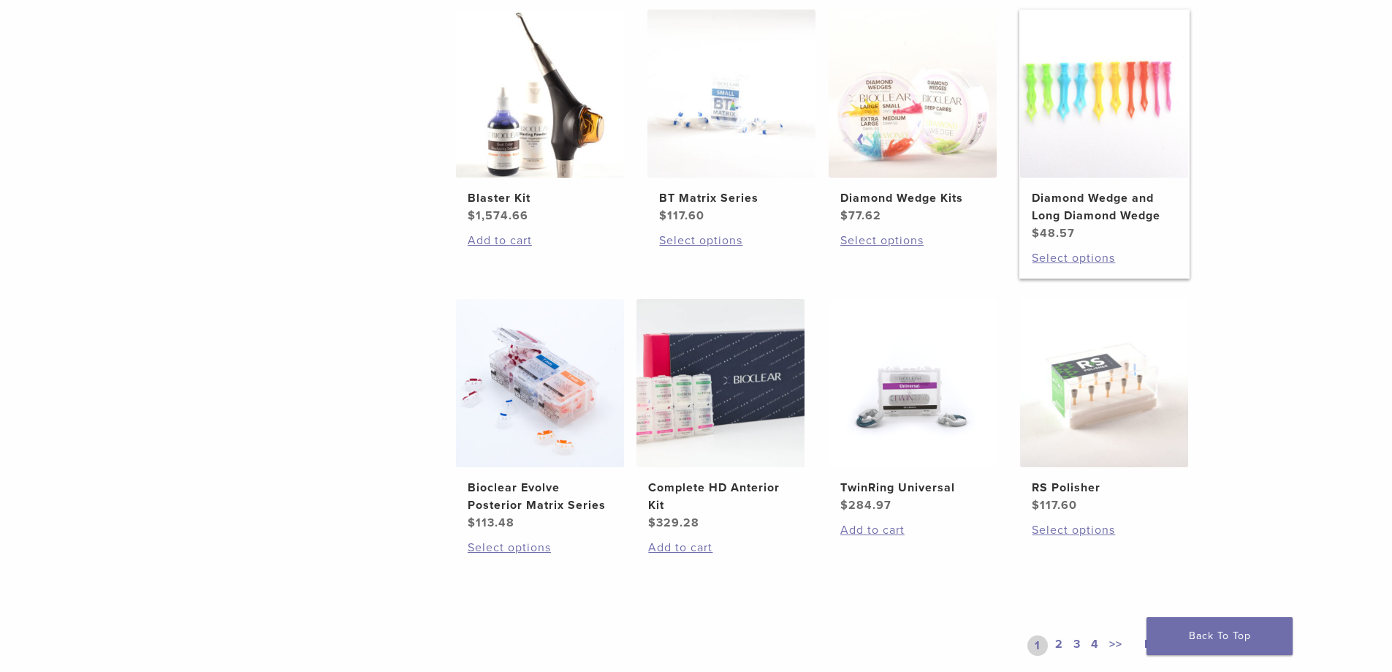  What do you see at coordinates (1104, 487) in the screenshot?
I see `h2: RS Polisher` at bounding box center [1104, 487].